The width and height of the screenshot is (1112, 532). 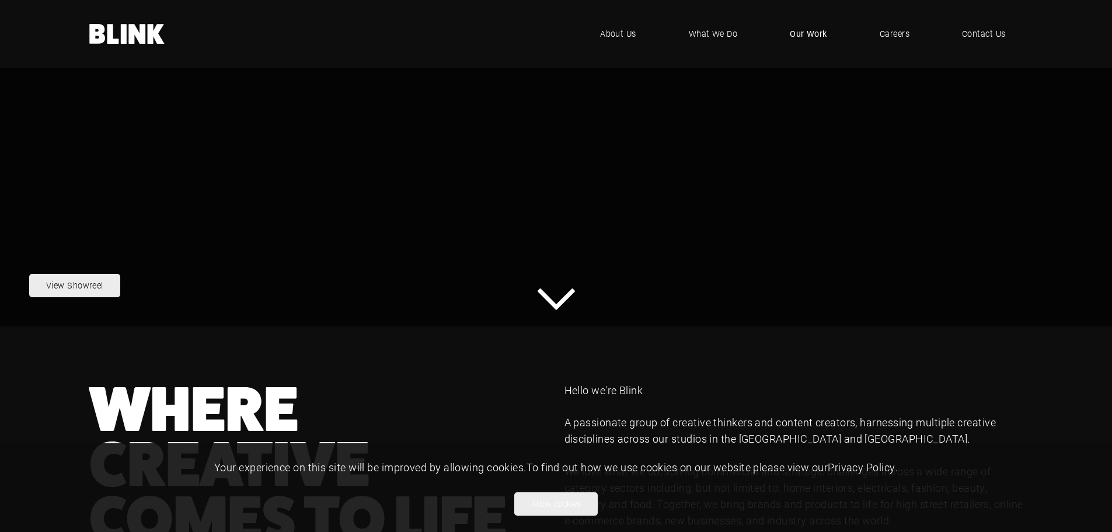 What do you see at coordinates (555, 467) in the screenshot?
I see `span: Your experience on this site will be improved by allowing cookies. To find out how we use cookies...` at bounding box center [555, 467].